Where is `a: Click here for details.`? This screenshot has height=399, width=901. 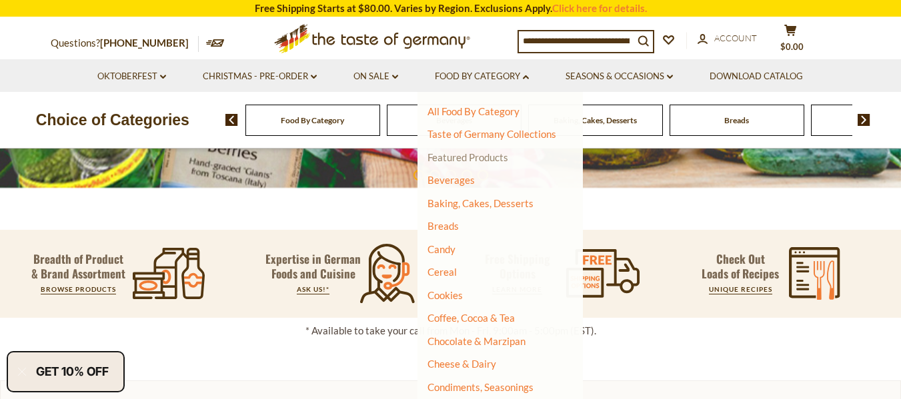 a: Click here for details. is located at coordinates (599, 8).